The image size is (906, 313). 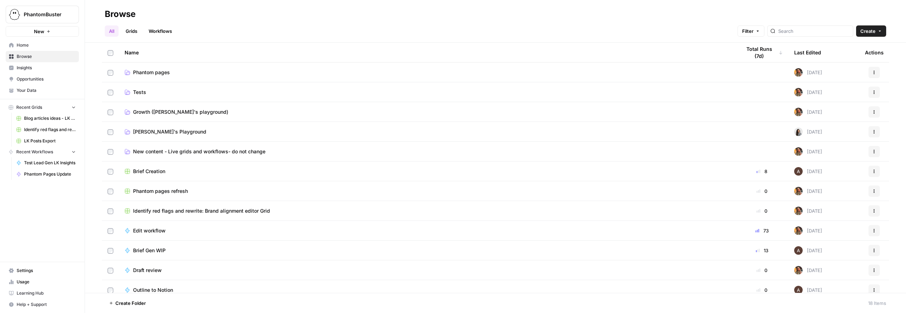 What do you see at coordinates (42, 91) in the screenshot?
I see `a: Your Data` at bounding box center [42, 91].